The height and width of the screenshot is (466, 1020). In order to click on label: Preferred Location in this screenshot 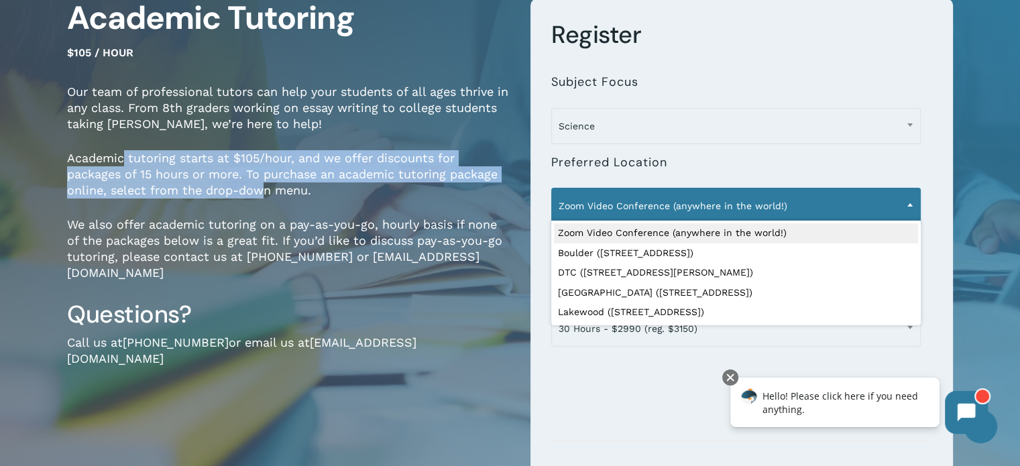, I will do `click(609, 162)`.